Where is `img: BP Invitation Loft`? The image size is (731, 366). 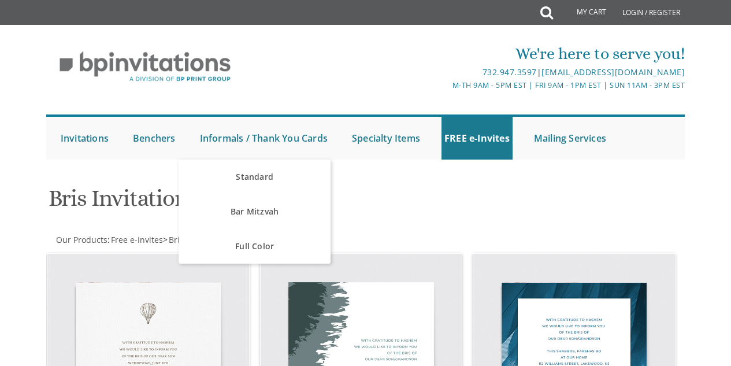 img: BP Invitation Loft is located at coordinates (145, 66).